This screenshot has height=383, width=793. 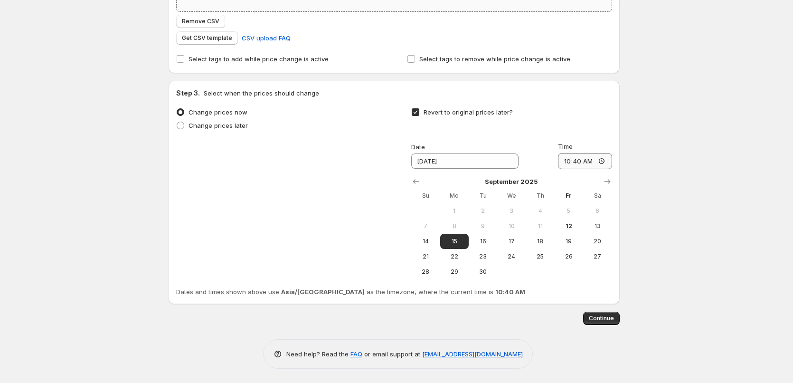 What do you see at coordinates (585, 161) in the screenshot?
I see `input: 12:00` at bounding box center [585, 161].